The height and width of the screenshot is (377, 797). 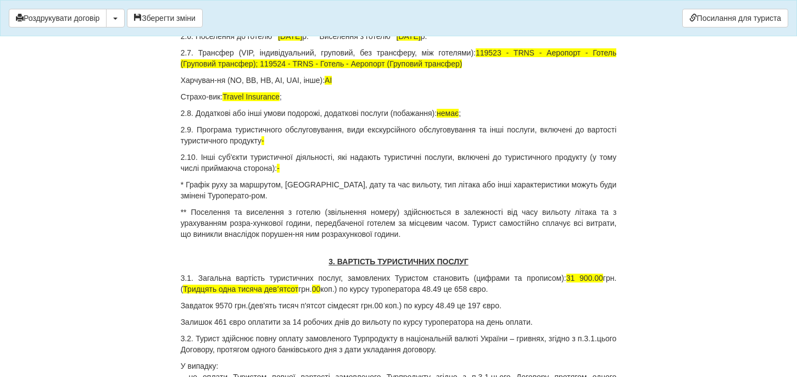 I want to click on button: Роздрукувати договір, so click(x=58, y=18).